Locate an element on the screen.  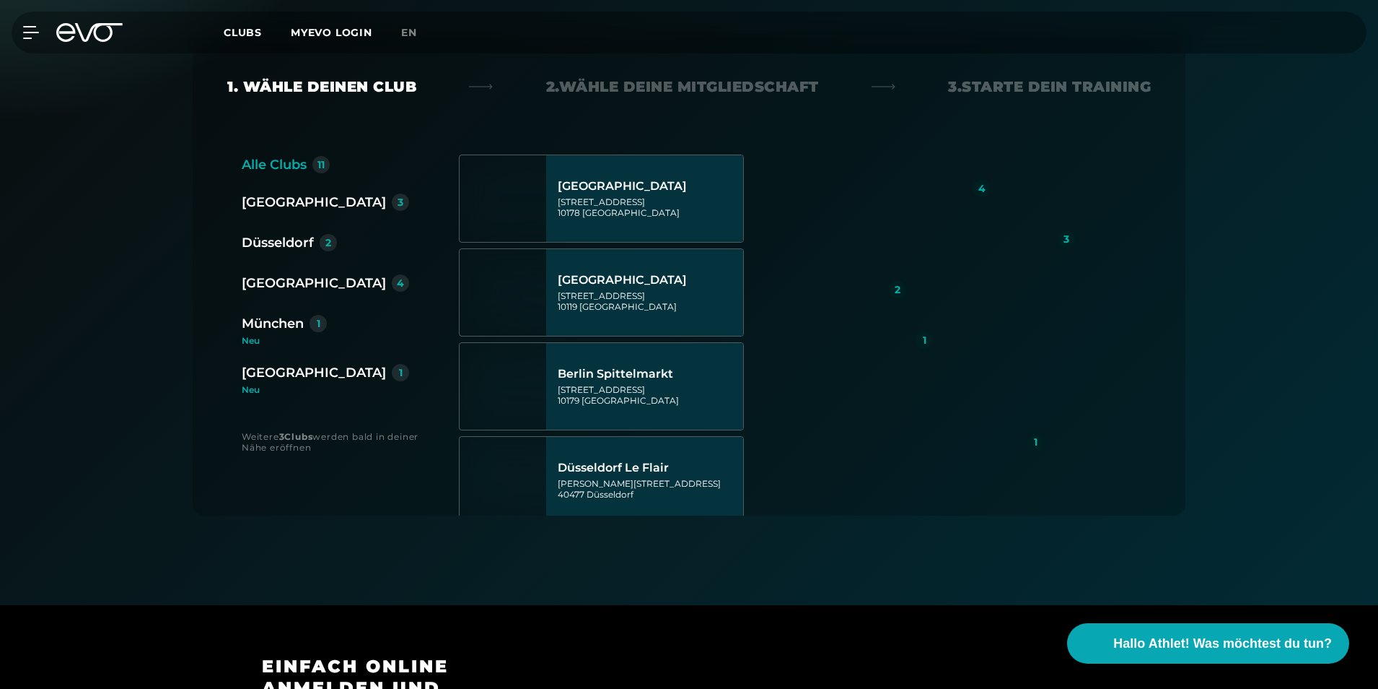
strong: Clubs is located at coordinates (298, 436).